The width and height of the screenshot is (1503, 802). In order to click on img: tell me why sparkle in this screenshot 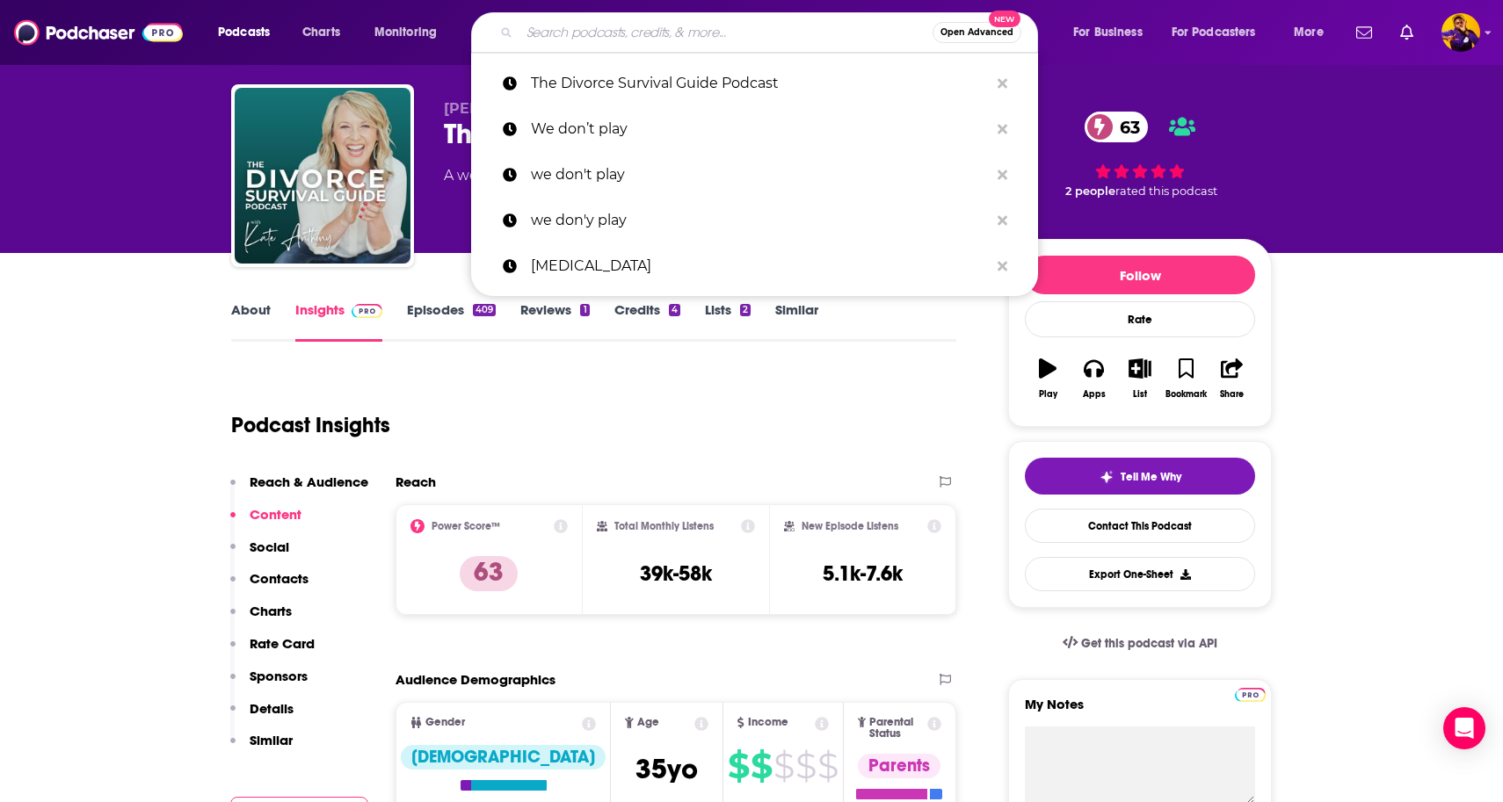, I will do `click(1106, 477)`.